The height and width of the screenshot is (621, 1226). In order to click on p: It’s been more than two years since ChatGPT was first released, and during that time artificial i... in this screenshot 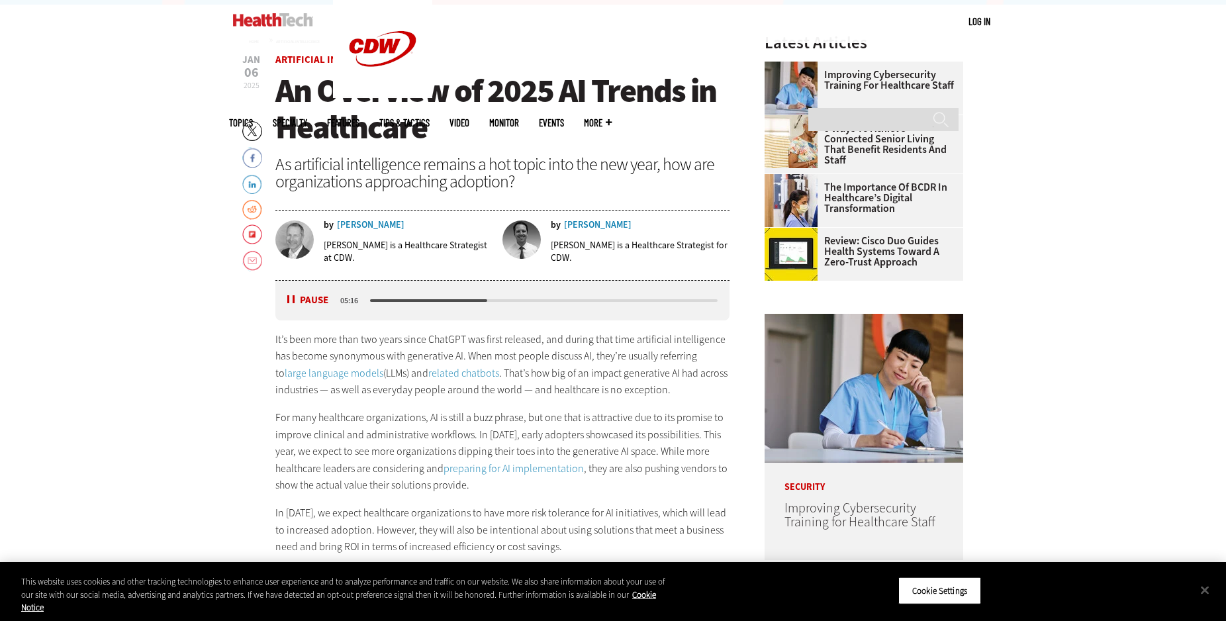, I will do `click(503, 365)`.